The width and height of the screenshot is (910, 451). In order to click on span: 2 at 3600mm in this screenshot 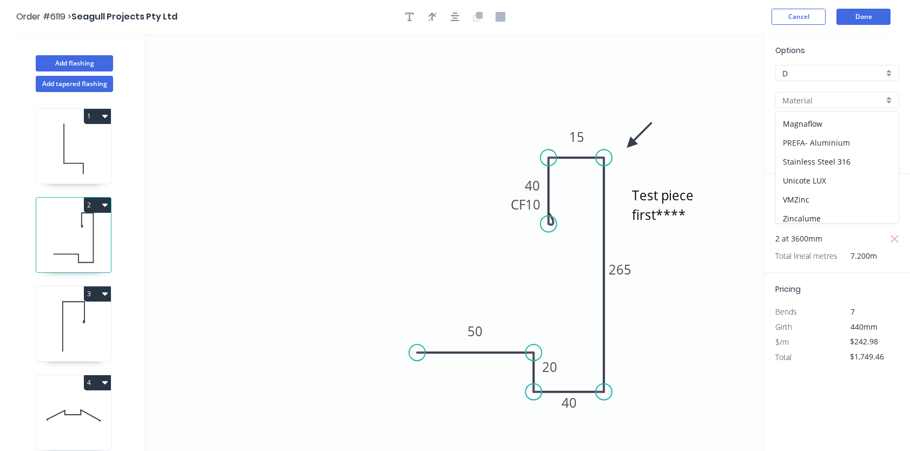, I will do `click(799, 239)`.